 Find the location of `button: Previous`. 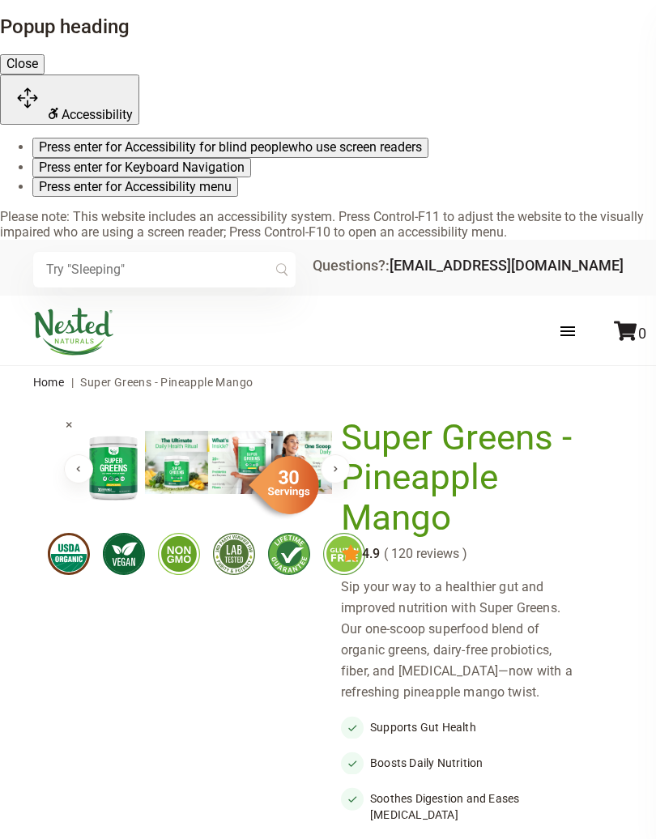

button: Previous is located at coordinates (79, 469).